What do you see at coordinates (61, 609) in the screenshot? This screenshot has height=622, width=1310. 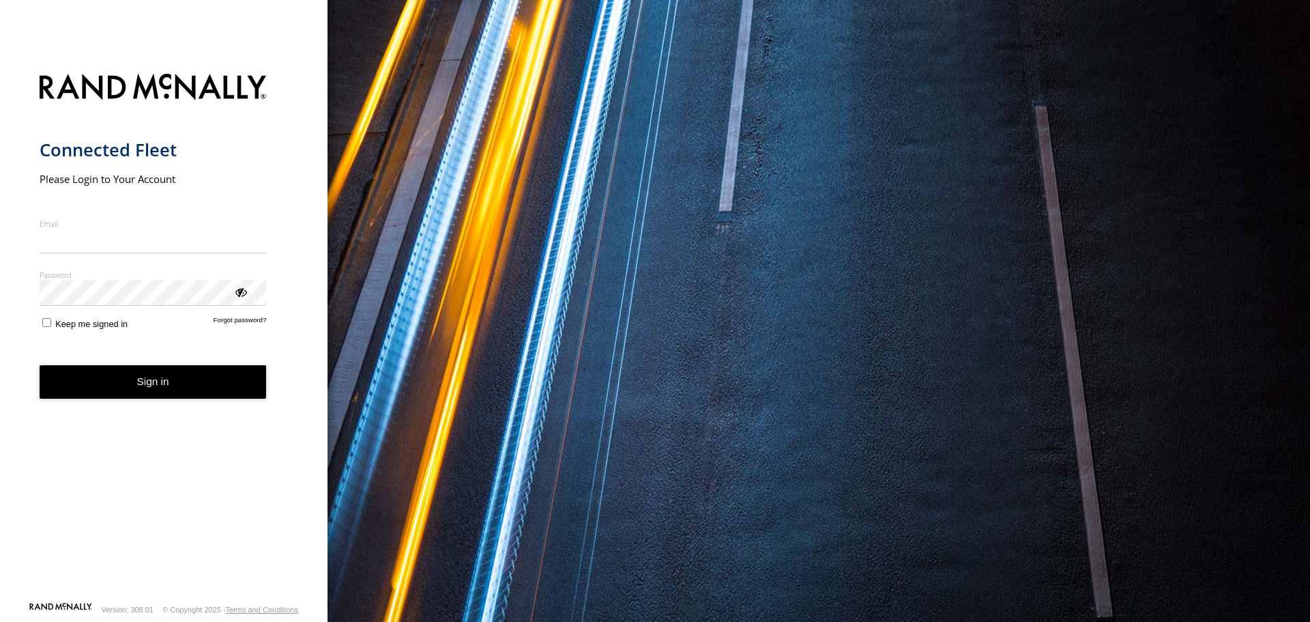 I see `a: Visit our Website` at bounding box center [61, 609].